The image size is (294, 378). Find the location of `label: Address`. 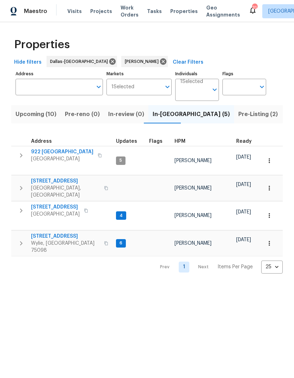

label: Address is located at coordinates (59, 74).